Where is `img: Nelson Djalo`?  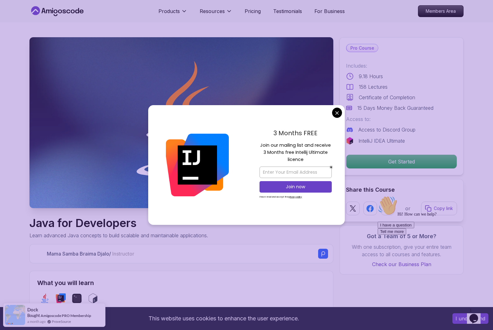
img: Nelson Djalo is located at coordinates (39, 254).